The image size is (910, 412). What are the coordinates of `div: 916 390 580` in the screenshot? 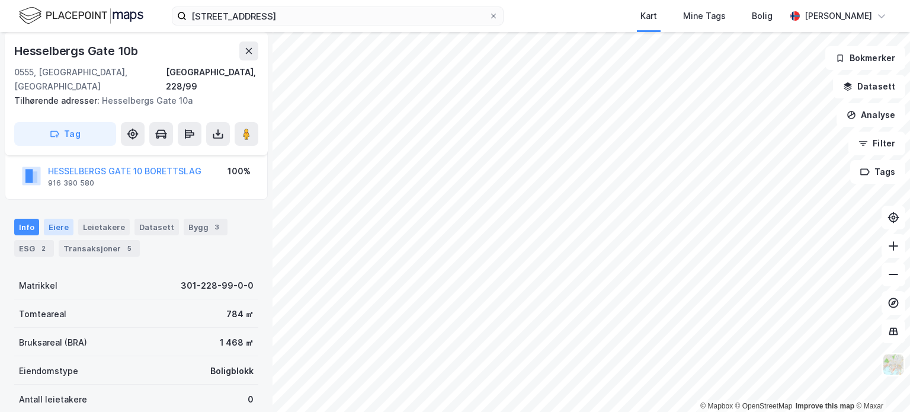 It's located at (71, 183).